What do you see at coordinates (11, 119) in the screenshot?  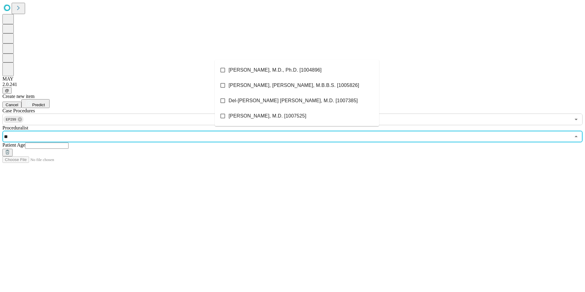 I see `span: EP299` at bounding box center [11, 119].